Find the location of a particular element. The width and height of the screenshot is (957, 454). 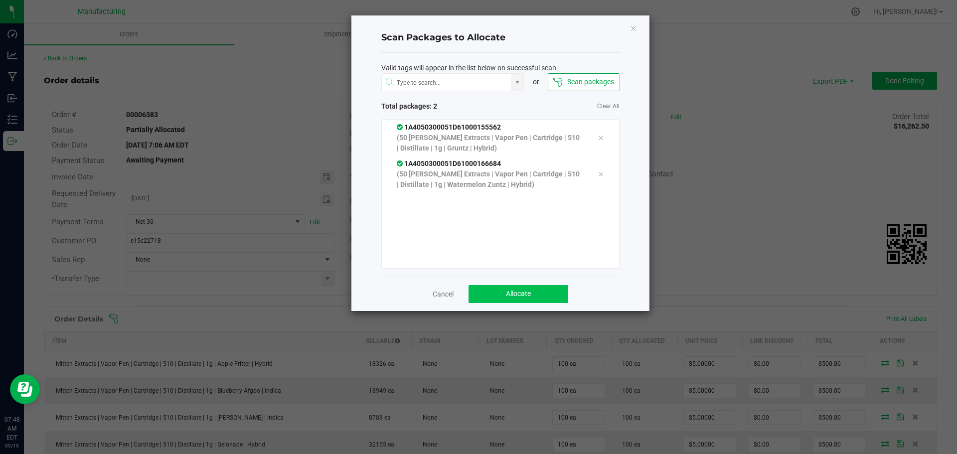

span: 1A4050300051D61000155562 is located at coordinates (448, 127).